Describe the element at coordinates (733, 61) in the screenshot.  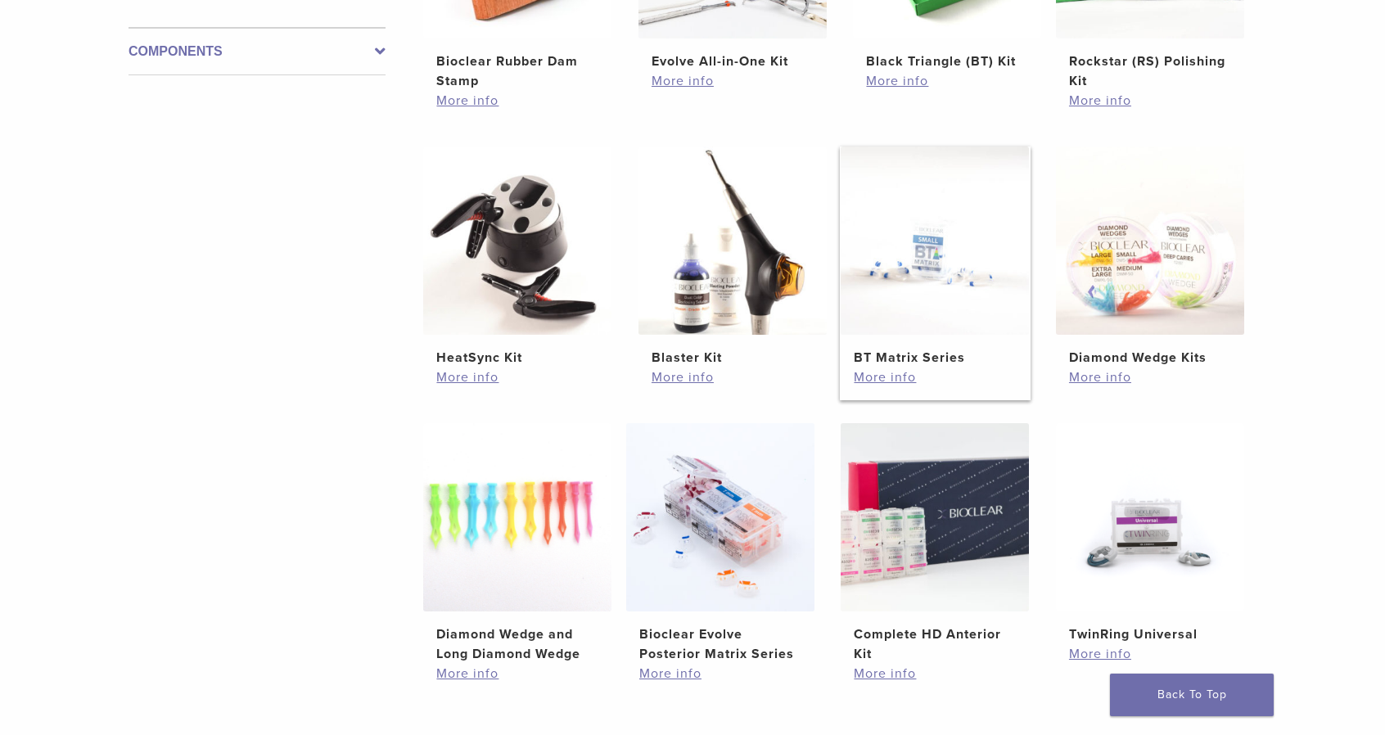
I see `h2: Evolve All-in-One Kit` at that location.